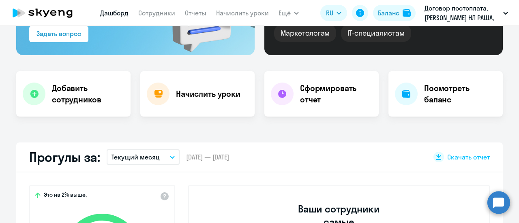 This screenshot has width=519, height=223. I want to click on a: Отчеты, so click(195, 13).